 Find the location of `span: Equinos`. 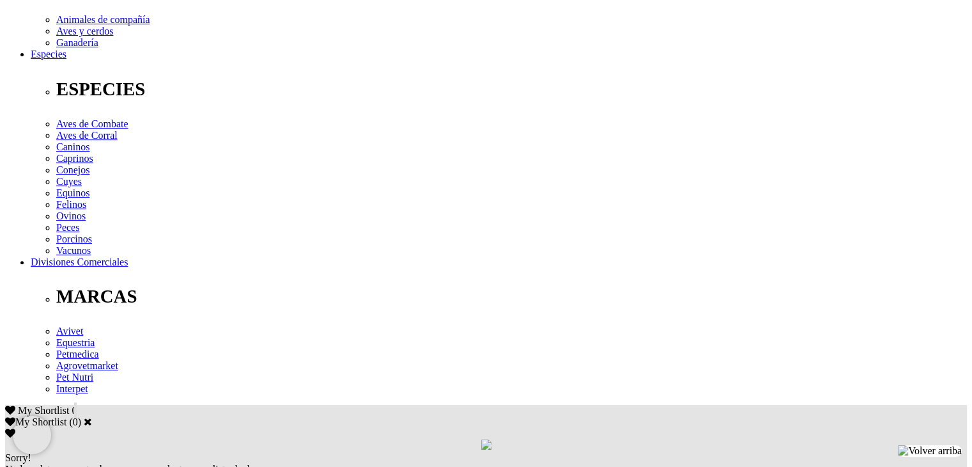

span: Equinos is located at coordinates (73, 192).